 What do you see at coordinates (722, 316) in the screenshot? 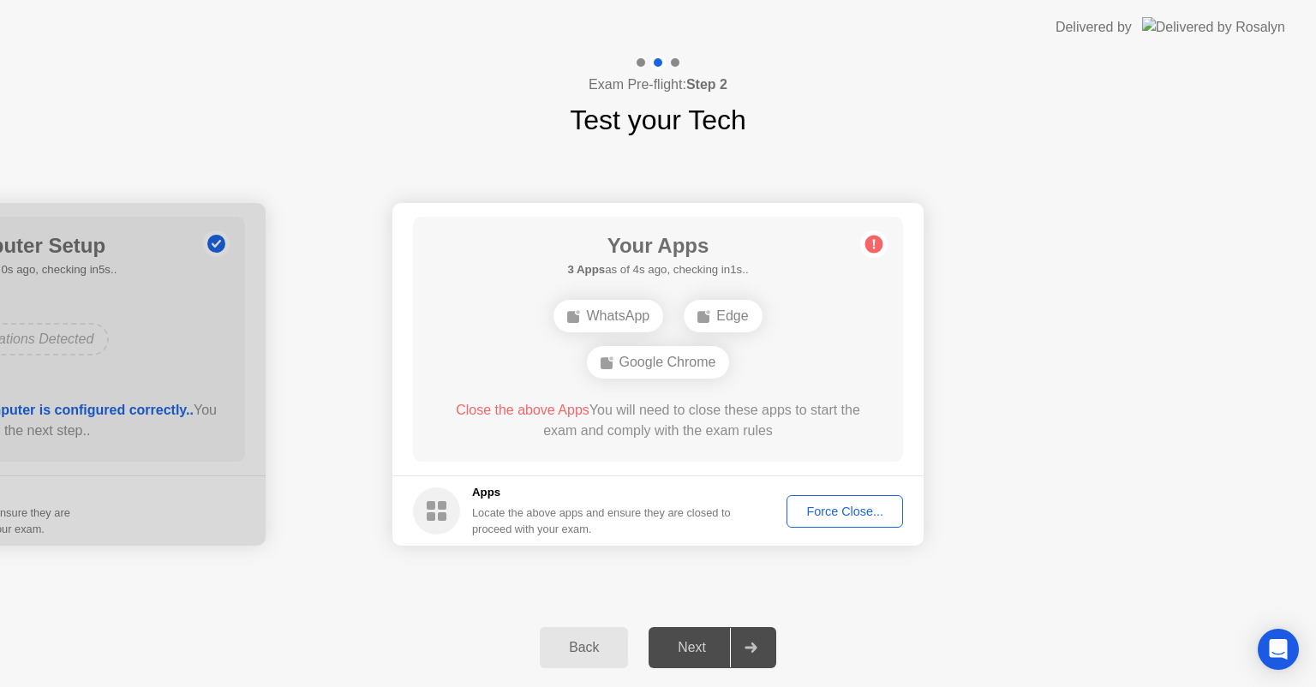
I see `div: Edge` at bounding box center [722, 316].